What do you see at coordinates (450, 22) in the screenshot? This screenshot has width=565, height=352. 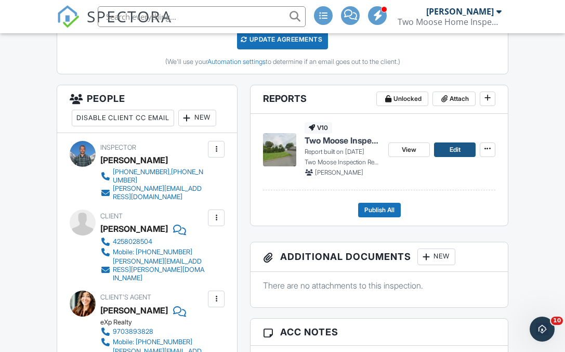 I see `div: Two Moose Home Inspections` at bounding box center [450, 22].